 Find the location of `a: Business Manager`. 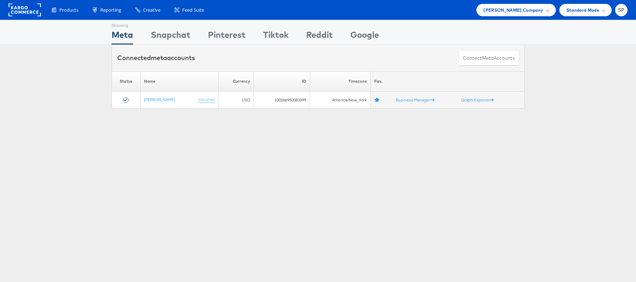

a: Business Manager is located at coordinates (415, 100).